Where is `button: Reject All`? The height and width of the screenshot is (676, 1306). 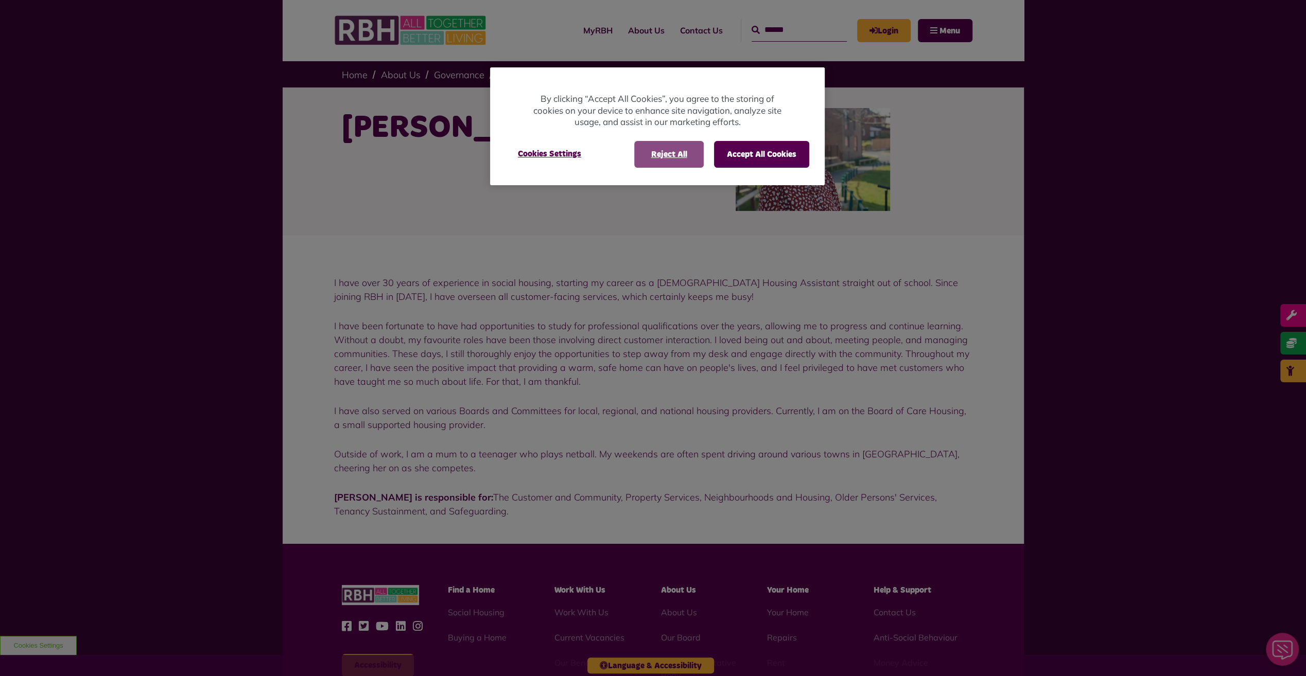 button: Reject All is located at coordinates (669, 154).